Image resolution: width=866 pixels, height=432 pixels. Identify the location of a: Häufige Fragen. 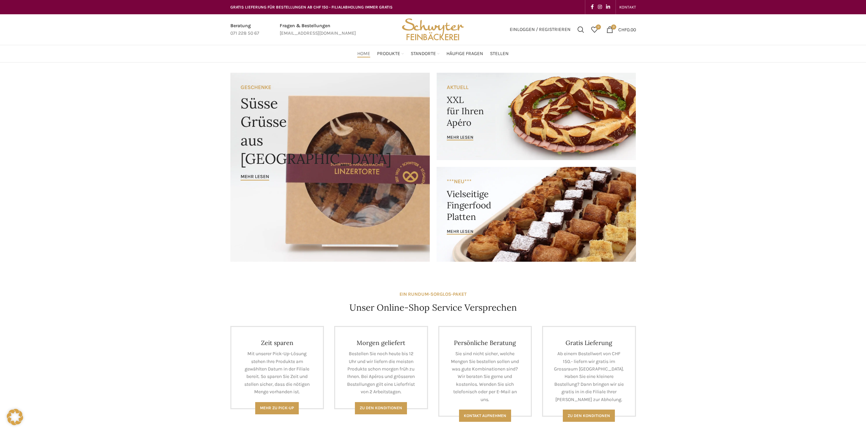
(465, 54).